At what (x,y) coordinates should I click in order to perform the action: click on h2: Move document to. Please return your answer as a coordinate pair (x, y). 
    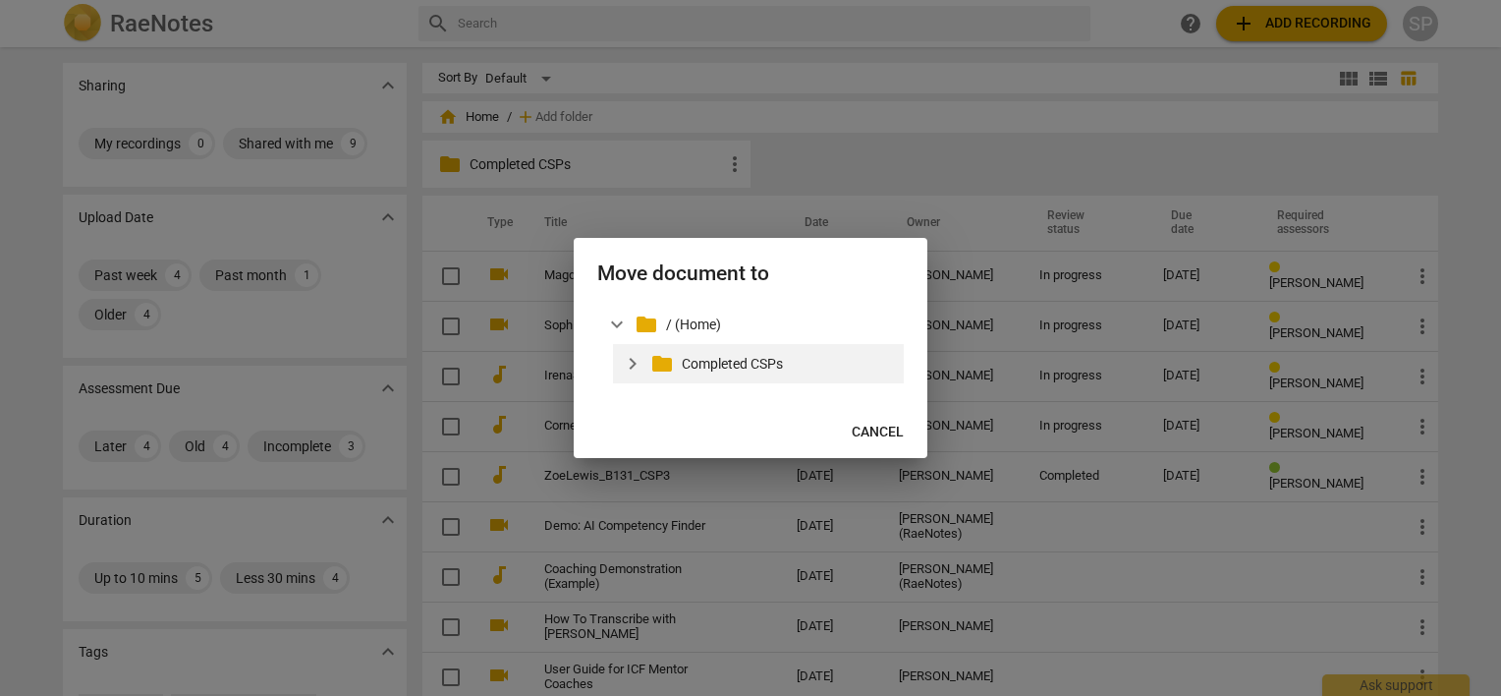
    Looking at the image, I should click on (751, 273).